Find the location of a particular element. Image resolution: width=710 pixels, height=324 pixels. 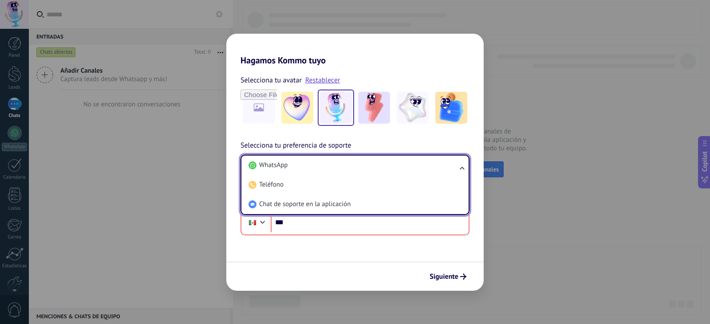

span: Selecciona tu preferencia de soporte is located at coordinates (296, 146).